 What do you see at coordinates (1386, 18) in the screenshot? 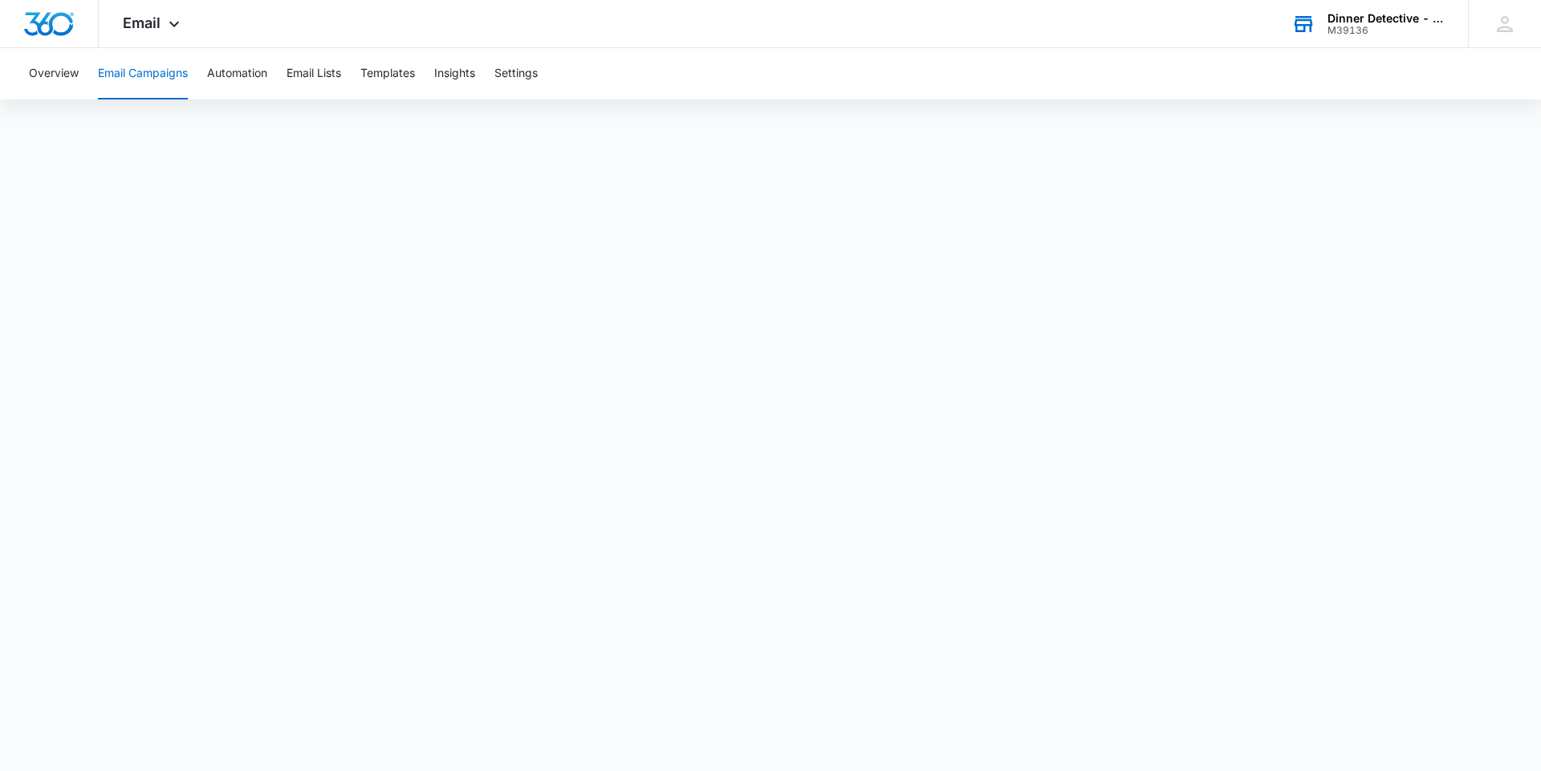
I see `div: account name` at bounding box center [1386, 18].